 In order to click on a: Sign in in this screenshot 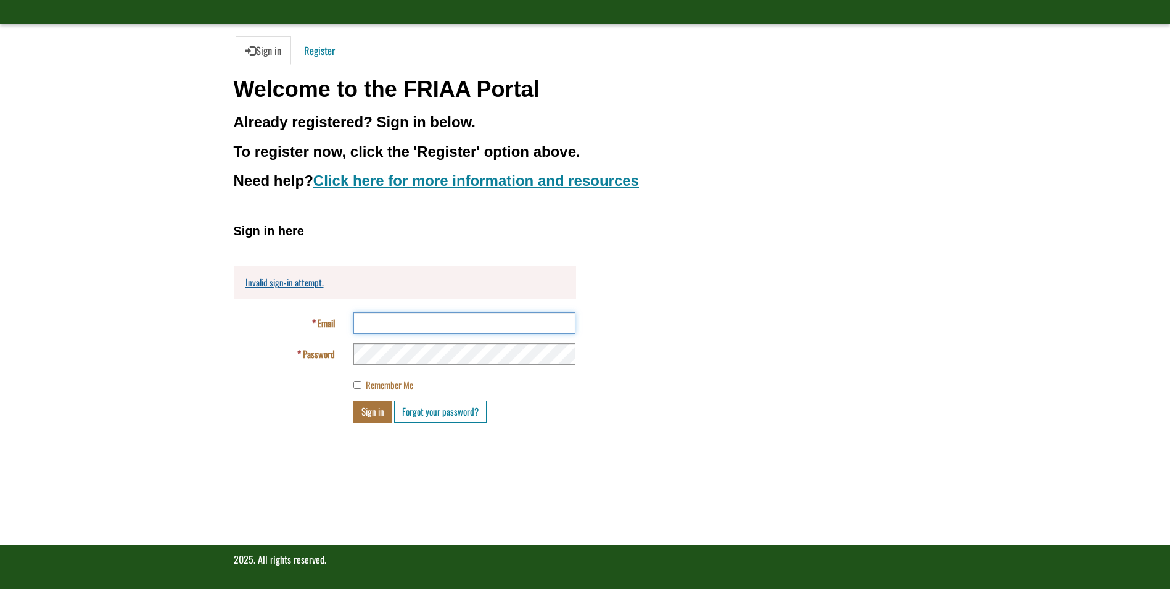, I will do `click(263, 51)`.